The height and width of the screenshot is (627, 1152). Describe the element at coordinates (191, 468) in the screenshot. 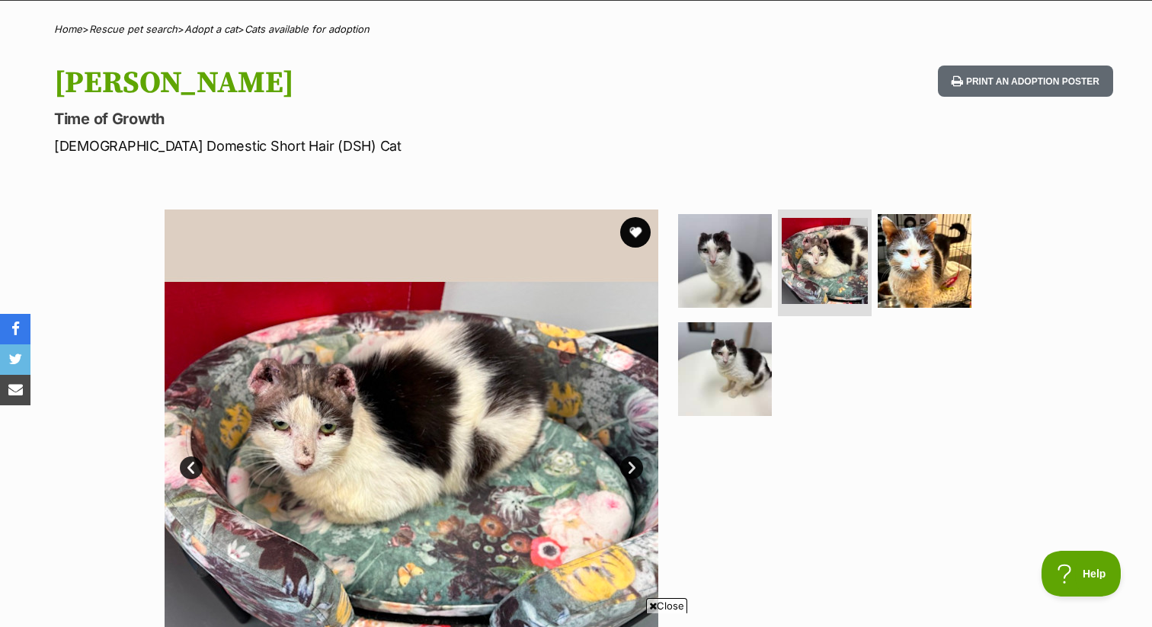

I see `a: Prev` at that location.